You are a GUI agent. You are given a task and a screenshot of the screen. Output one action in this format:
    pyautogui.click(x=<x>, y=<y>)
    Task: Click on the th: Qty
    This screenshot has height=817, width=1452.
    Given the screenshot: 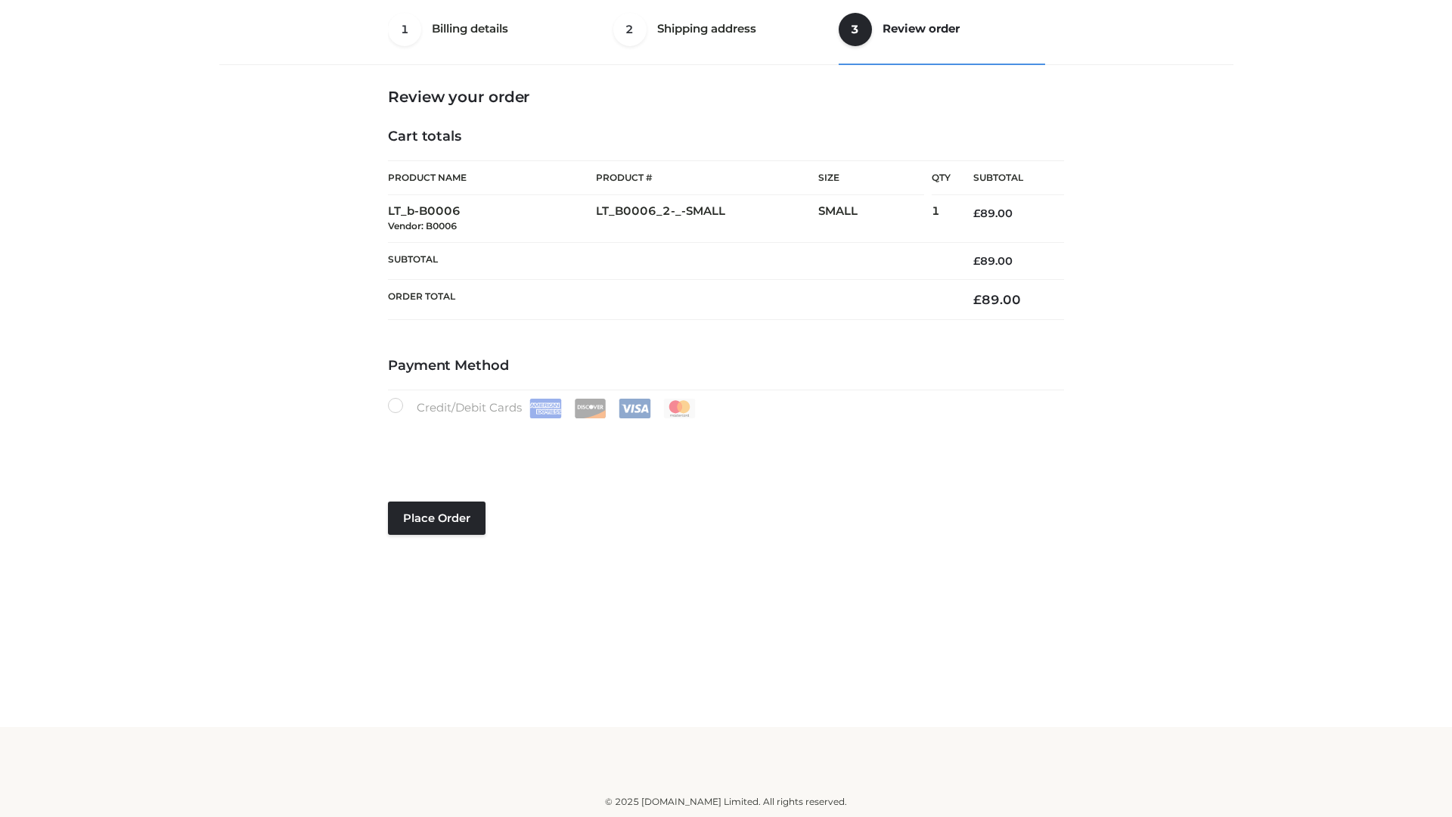 What is the action you would take?
    pyautogui.click(x=941, y=178)
    